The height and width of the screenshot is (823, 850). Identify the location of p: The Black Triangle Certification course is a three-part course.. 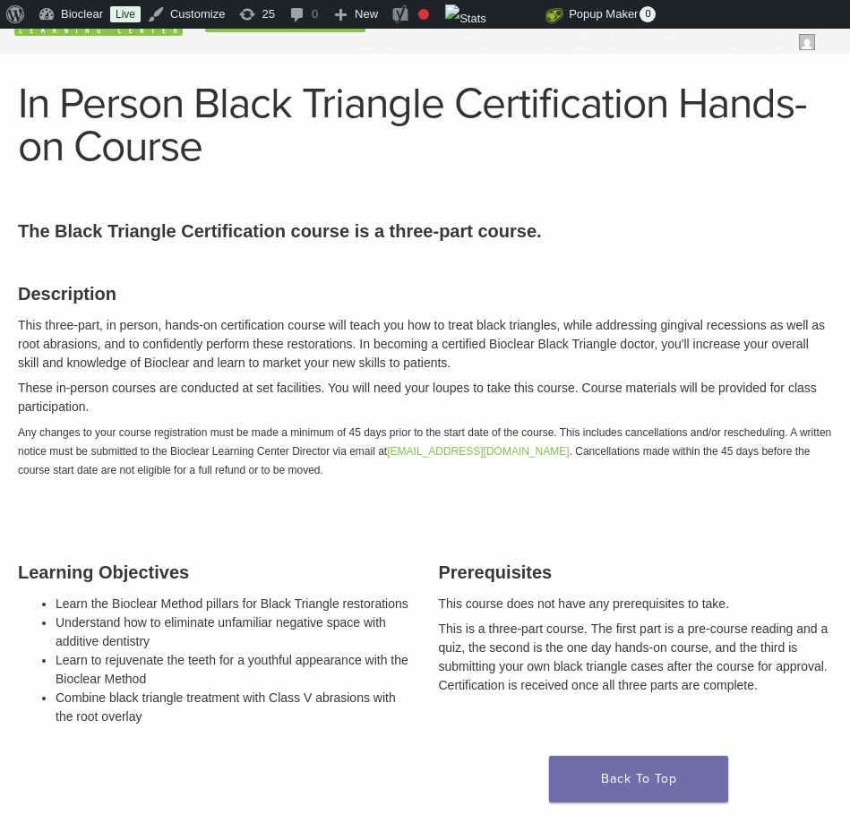
(425, 231).